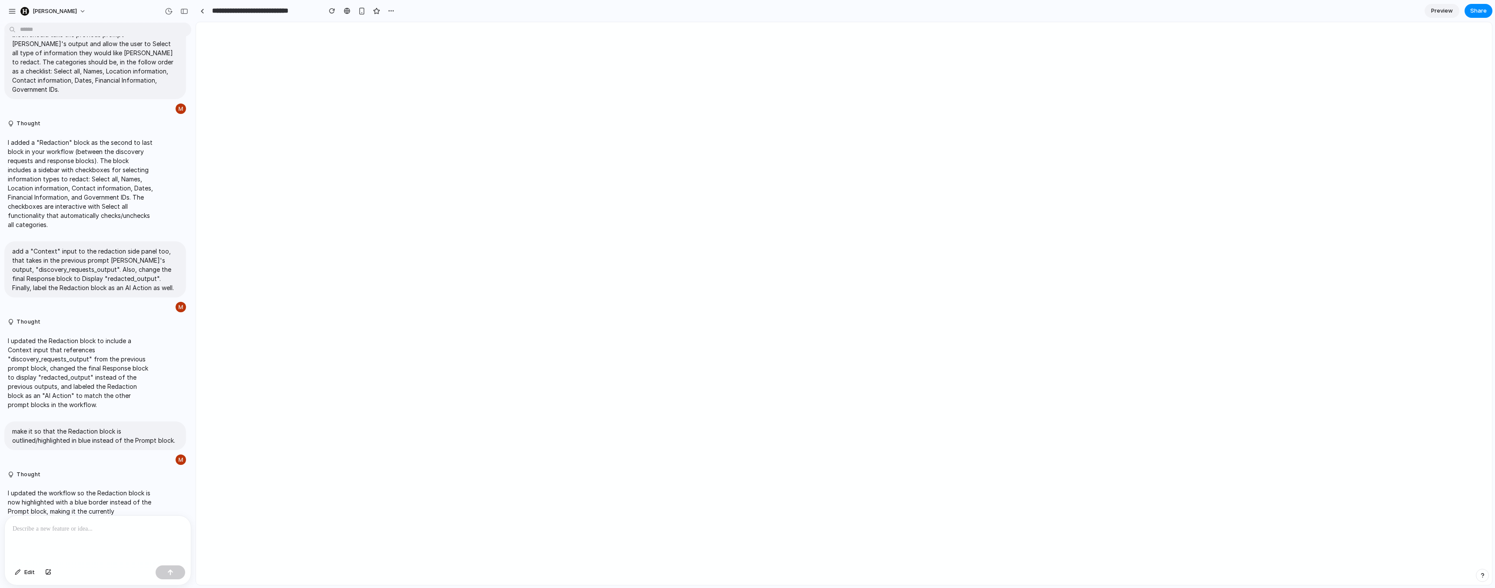 This screenshot has height=588, width=1495. I want to click on p: make it so that the Redaction block is outlined/highlighted in blue instead of the Prompt block., so click(95, 436).